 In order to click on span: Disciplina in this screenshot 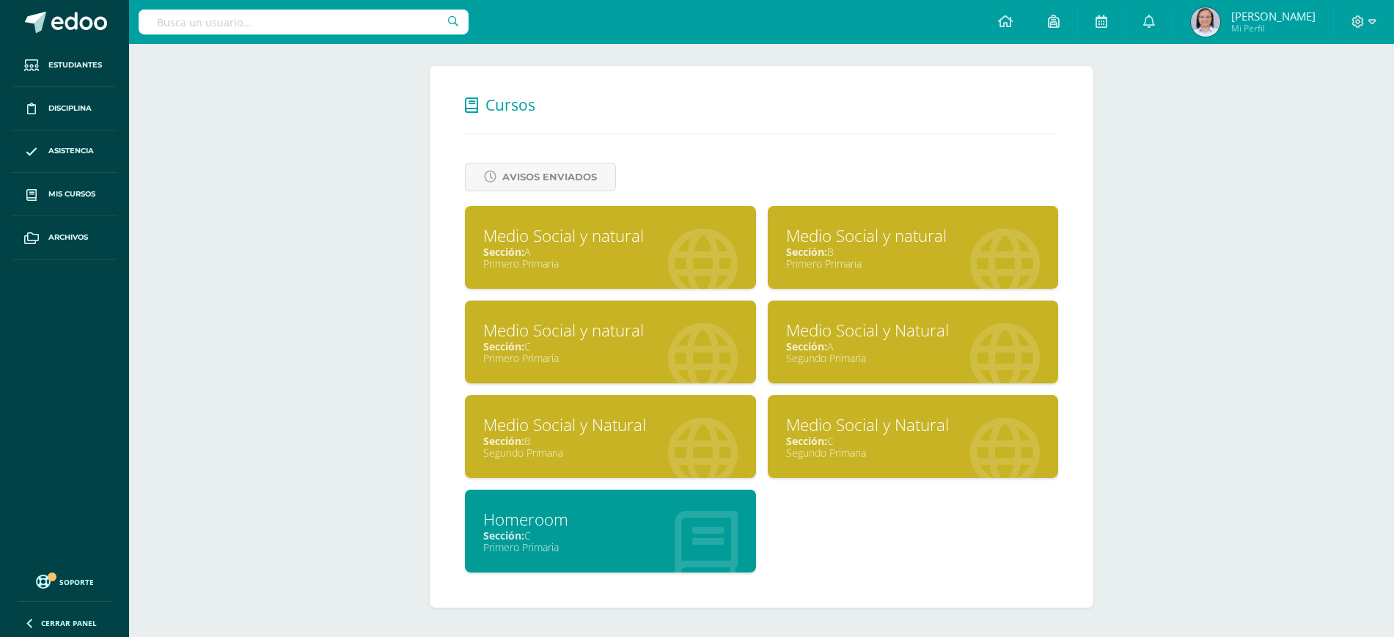, I will do `click(70, 109)`.